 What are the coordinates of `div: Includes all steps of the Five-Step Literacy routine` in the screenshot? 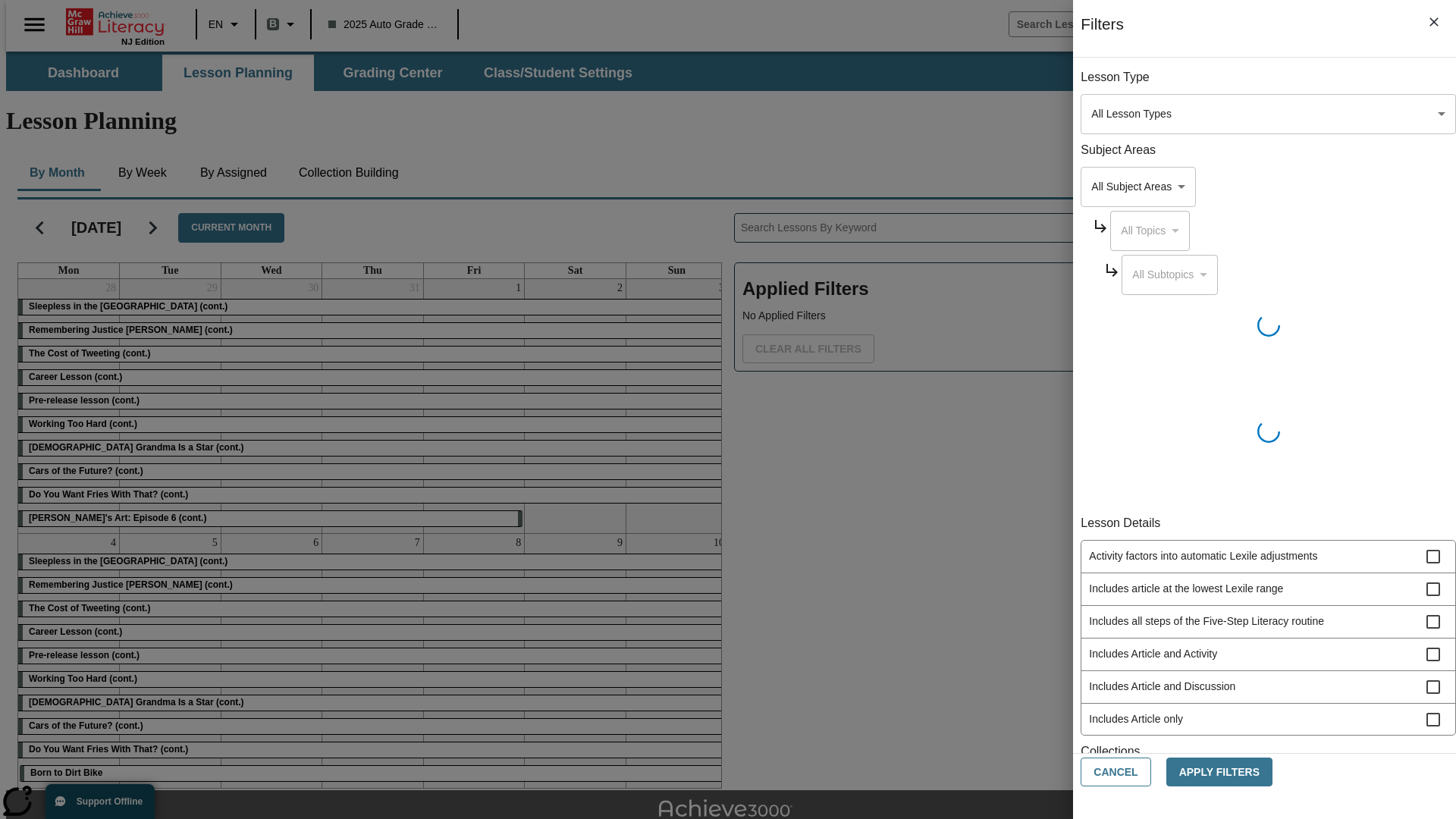 It's located at (1268, 622).